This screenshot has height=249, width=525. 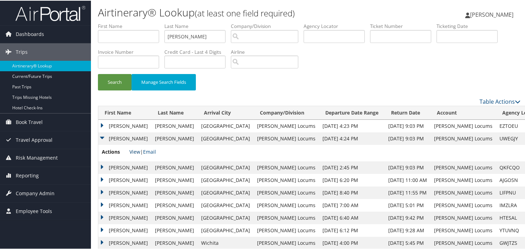 What do you see at coordinates (22, 51) in the screenshot?
I see `span: Trips` at bounding box center [22, 51].